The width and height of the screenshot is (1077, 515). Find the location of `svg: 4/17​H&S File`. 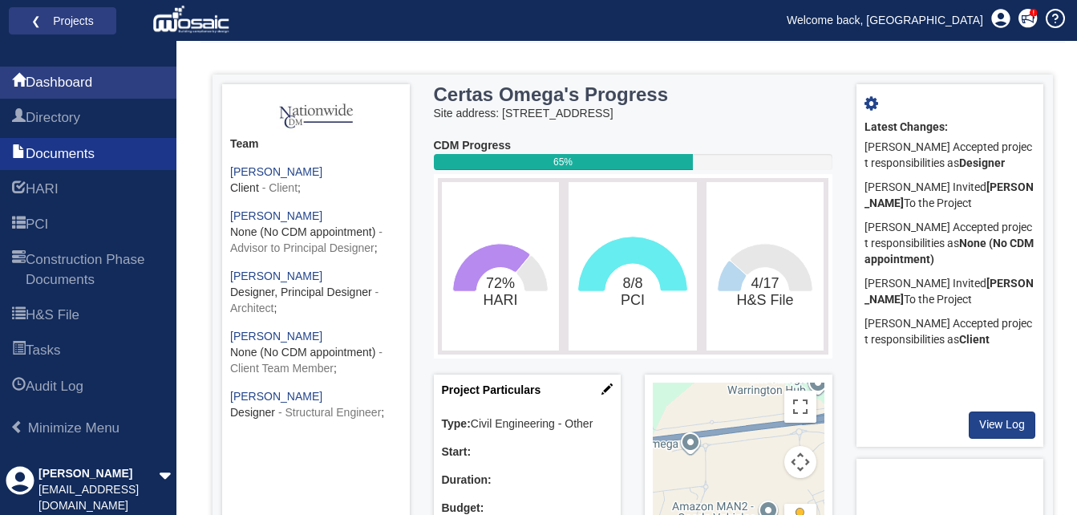

svg: 4/17​H&S File is located at coordinates (765, 266).